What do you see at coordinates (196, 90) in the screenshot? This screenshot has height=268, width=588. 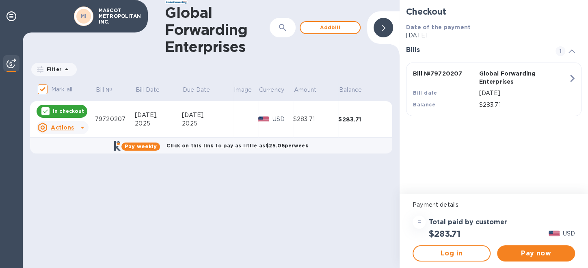 I see `p: Due Date` at bounding box center [196, 90].